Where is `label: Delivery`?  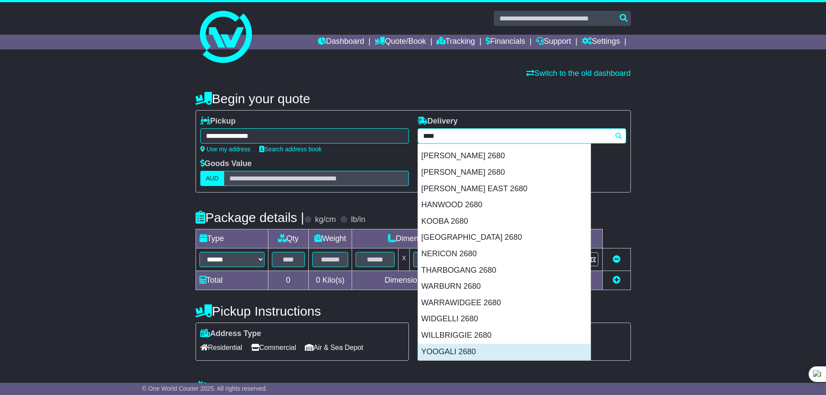 label: Delivery is located at coordinates (437, 121).